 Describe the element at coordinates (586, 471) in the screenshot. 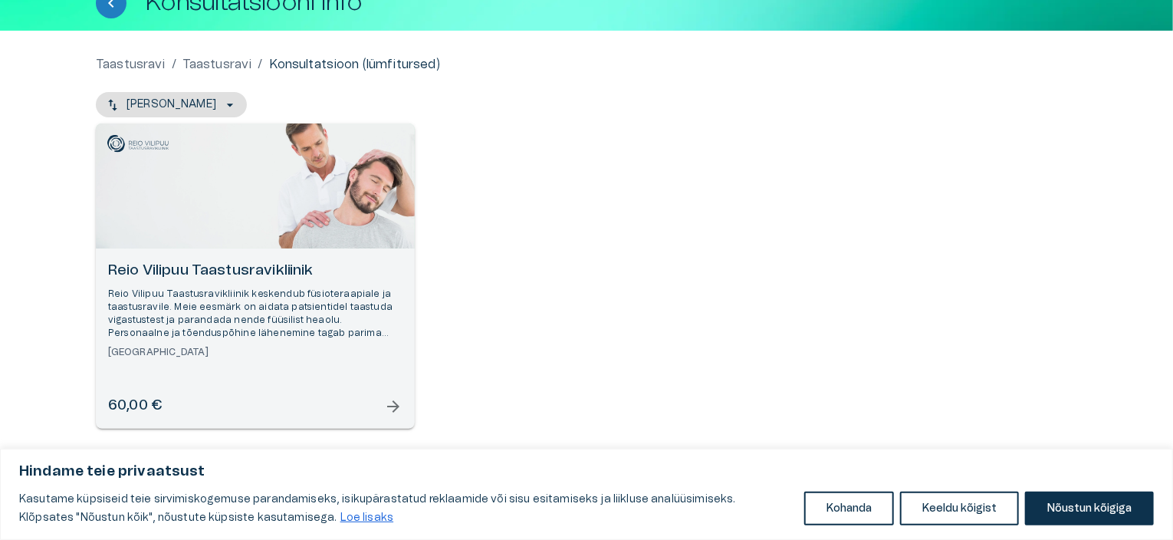

I see `p: Hindame teie privaatsust` at that location.